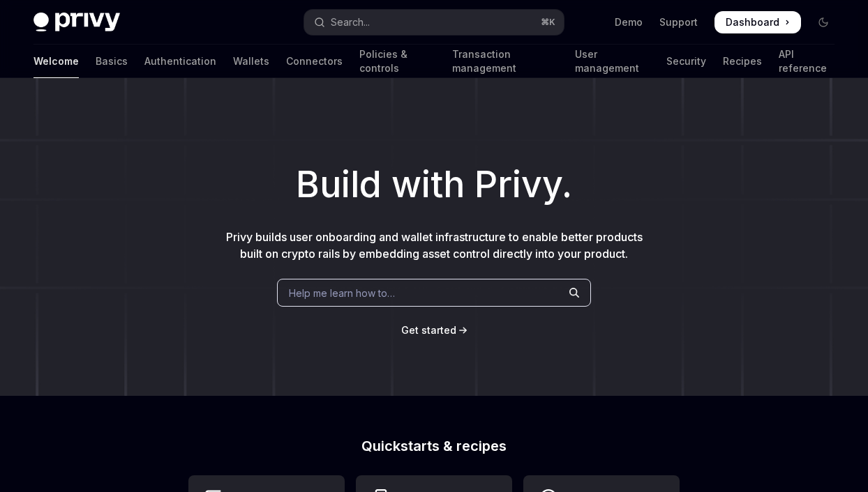 The width and height of the screenshot is (868, 492). Describe the element at coordinates (434, 185) in the screenshot. I see `h1: Build with Privy.` at that location.